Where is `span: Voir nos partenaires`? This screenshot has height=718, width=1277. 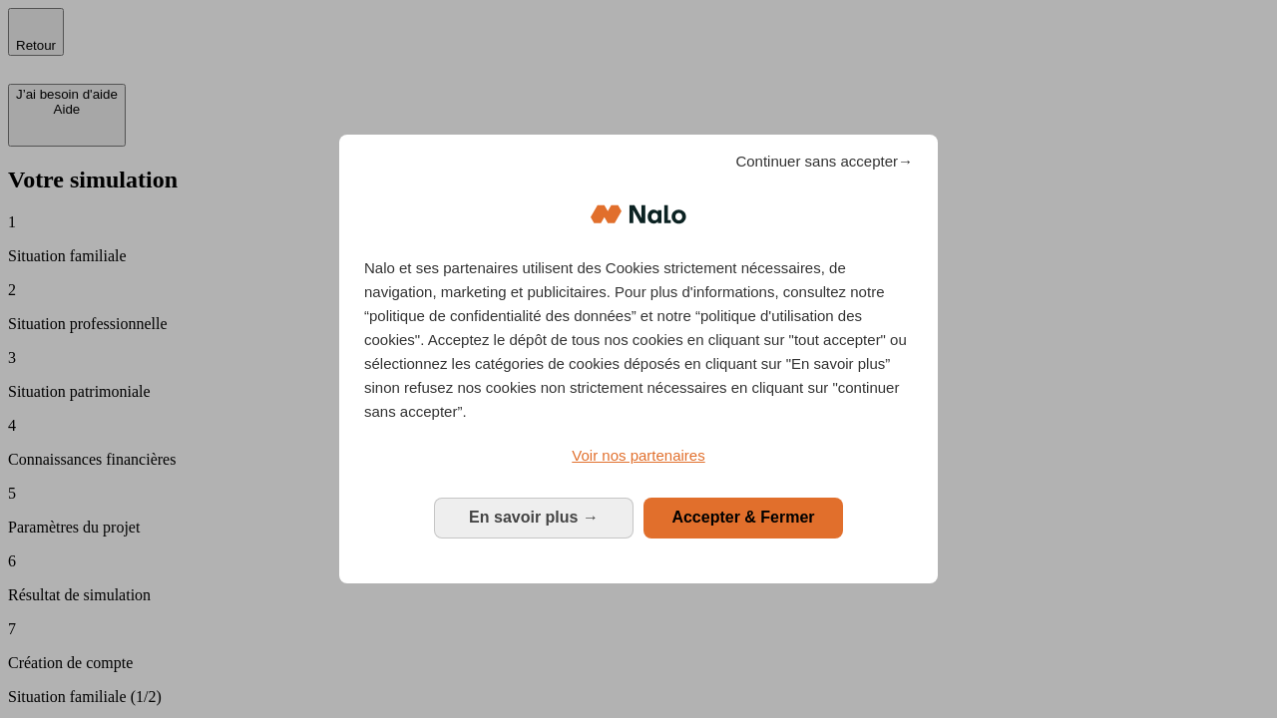 span: Voir nos partenaires is located at coordinates (637, 455).